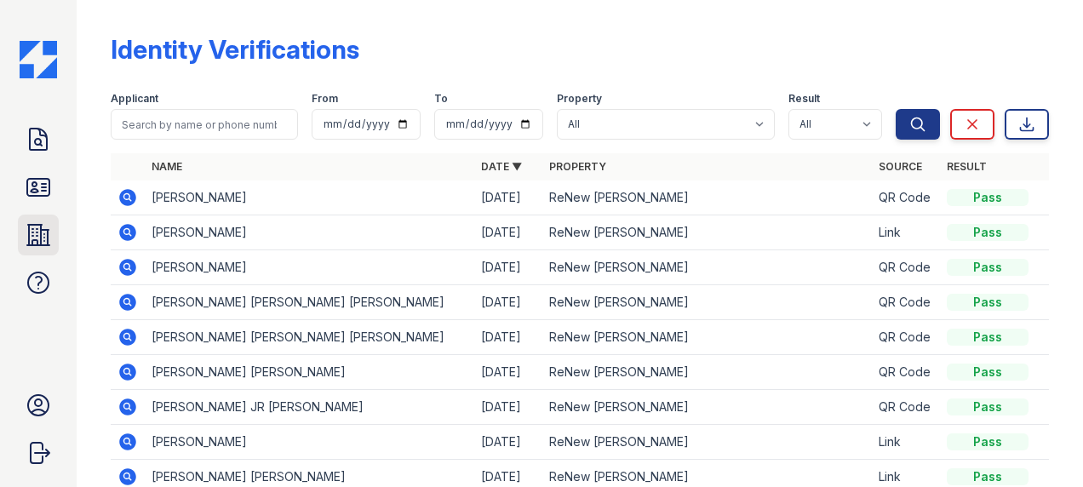 Image resolution: width=1083 pixels, height=487 pixels. What do you see at coordinates (501, 166) in the screenshot?
I see `a: Date ▼` at bounding box center [501, 166].